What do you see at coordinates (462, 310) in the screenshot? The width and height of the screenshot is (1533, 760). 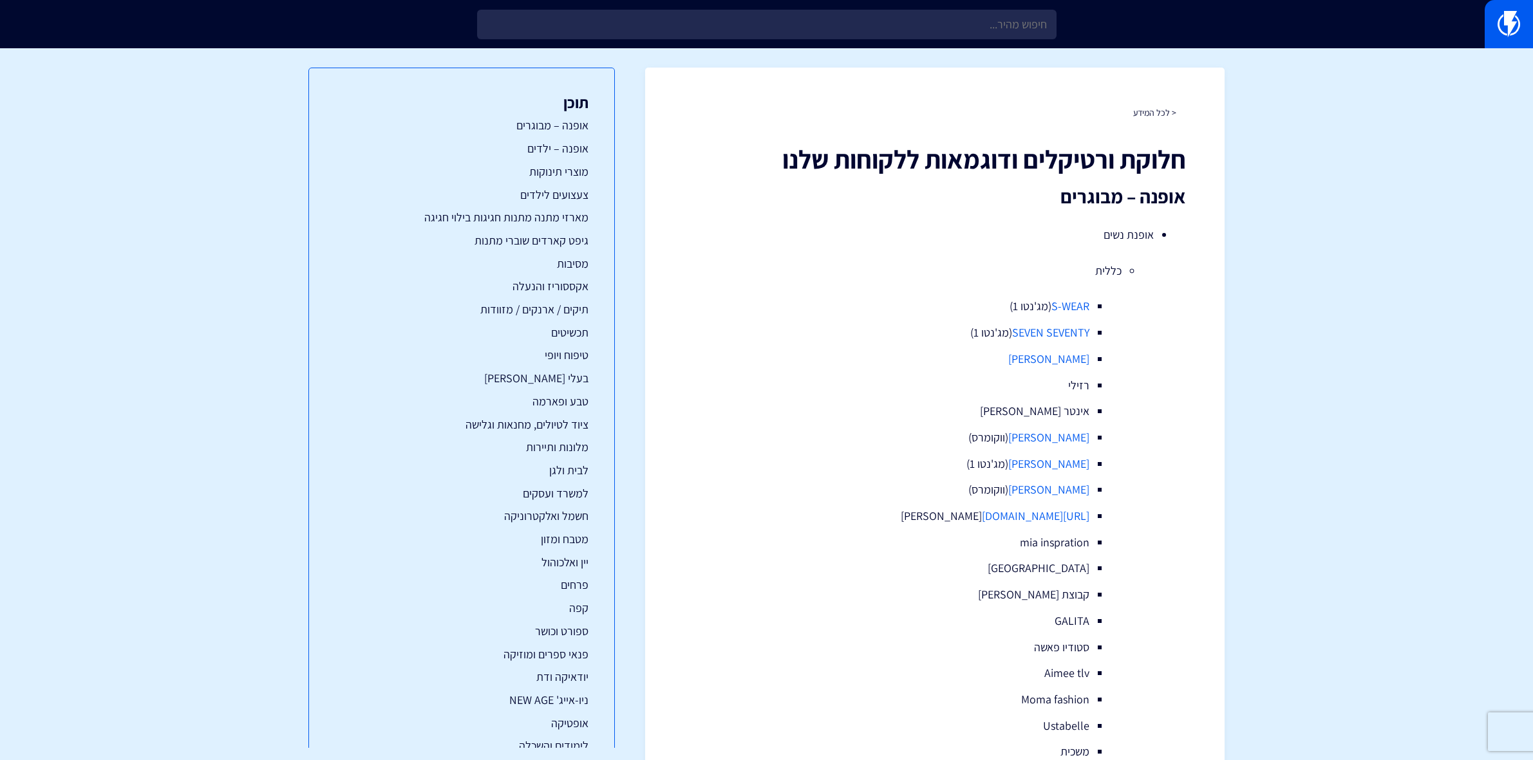 I see `a: תיקים / ארנקים / מזוודות` at bounding box center [462, 310].